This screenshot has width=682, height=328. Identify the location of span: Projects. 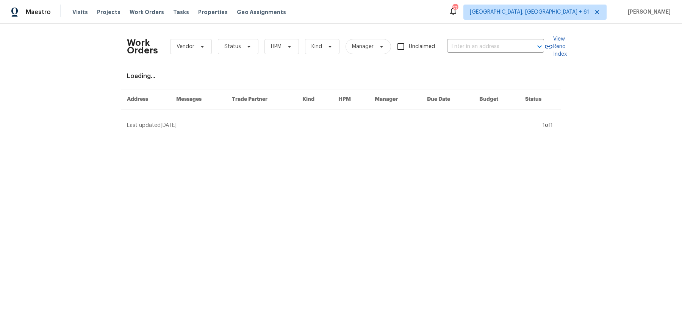
(109, 12).